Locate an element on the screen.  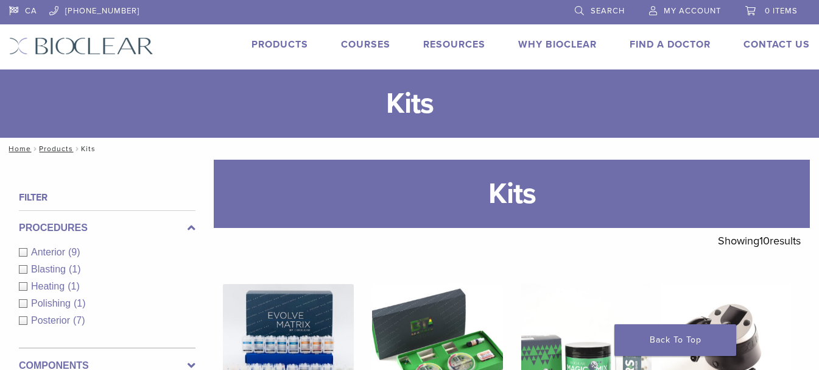
span: (7) is located at coordinates (79, 320).